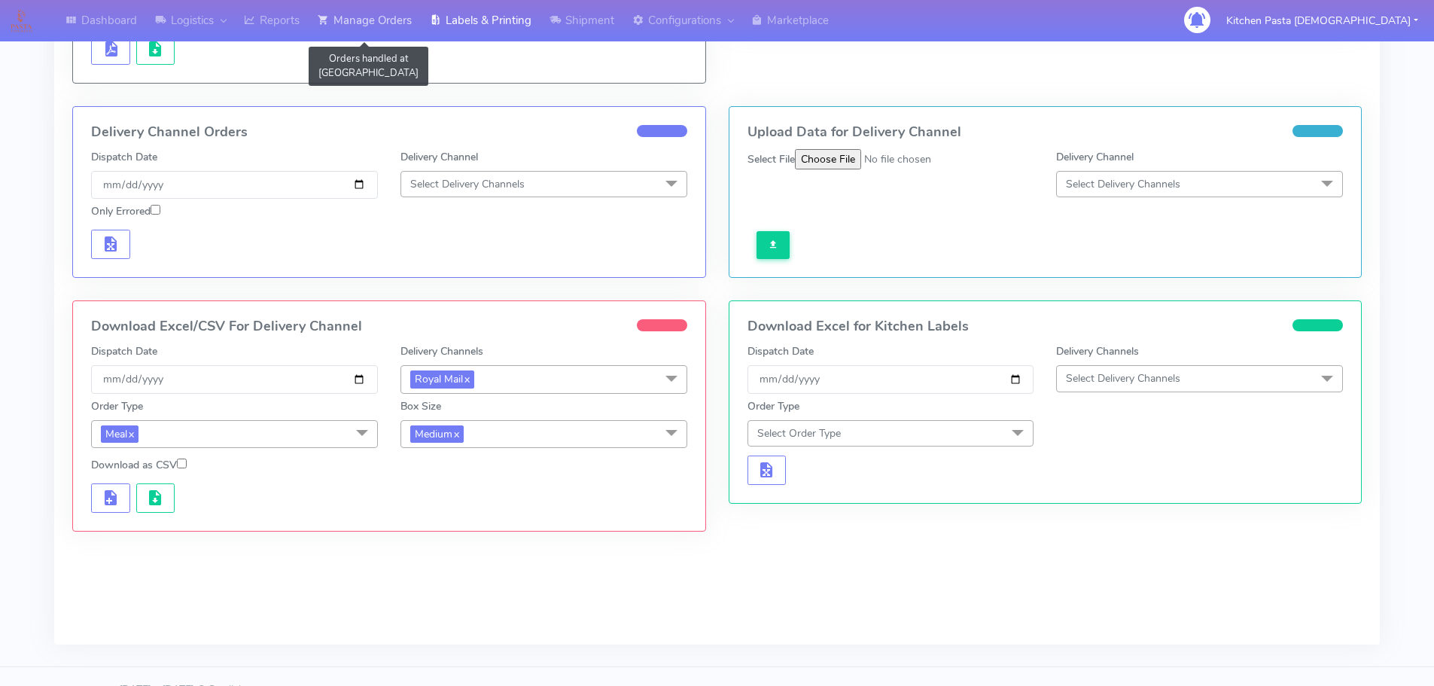 The height and width of the screenshot is (686, 1434). I want to click on span: Meal, so click(120, 434).